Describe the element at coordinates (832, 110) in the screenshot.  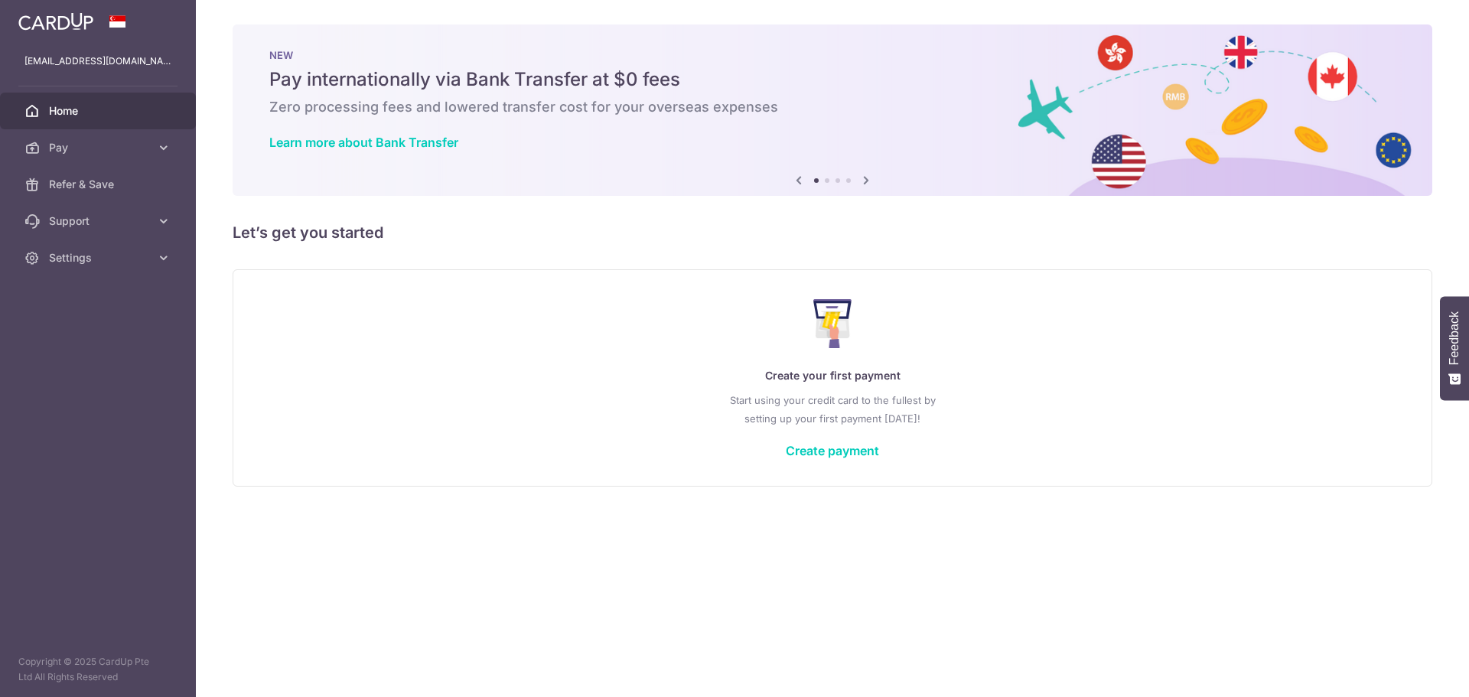
I see `img: Bank transfer banner` at that location.